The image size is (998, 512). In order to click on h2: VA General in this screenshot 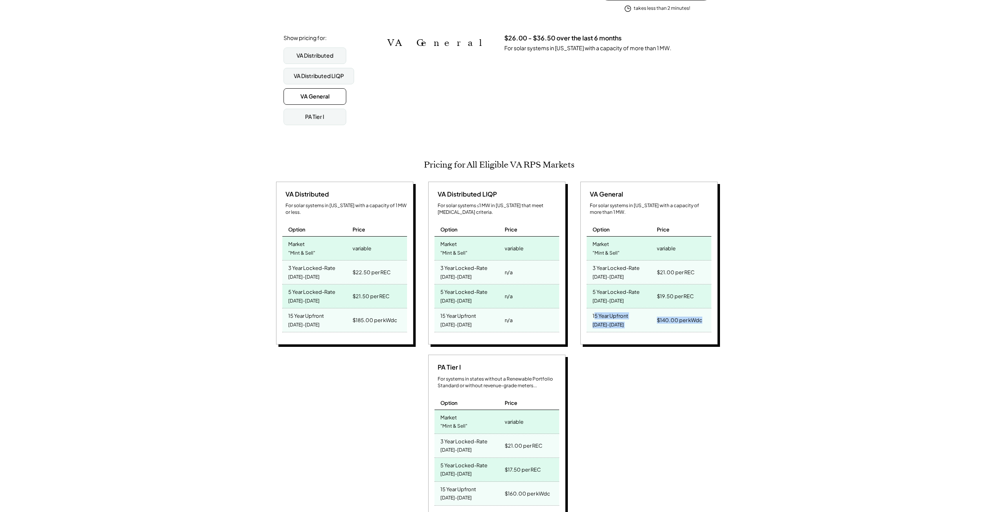, I will do `click(440, 43)`.